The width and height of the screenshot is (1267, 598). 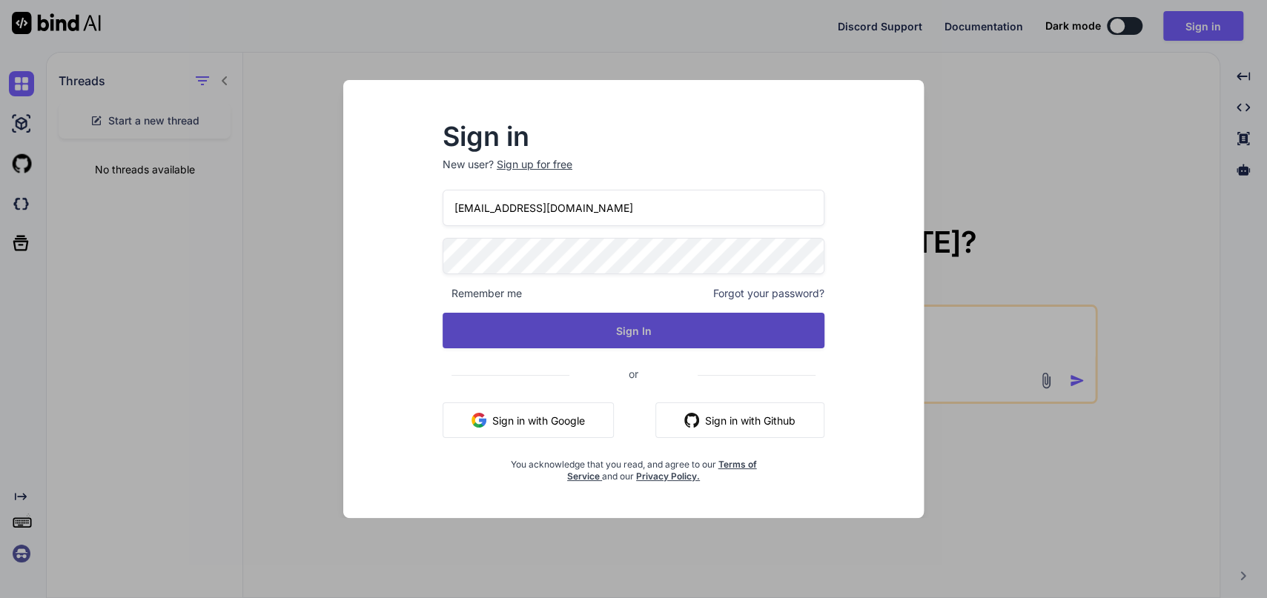 I want to click on button: Sign in with Github, so click(x=740, y=420).